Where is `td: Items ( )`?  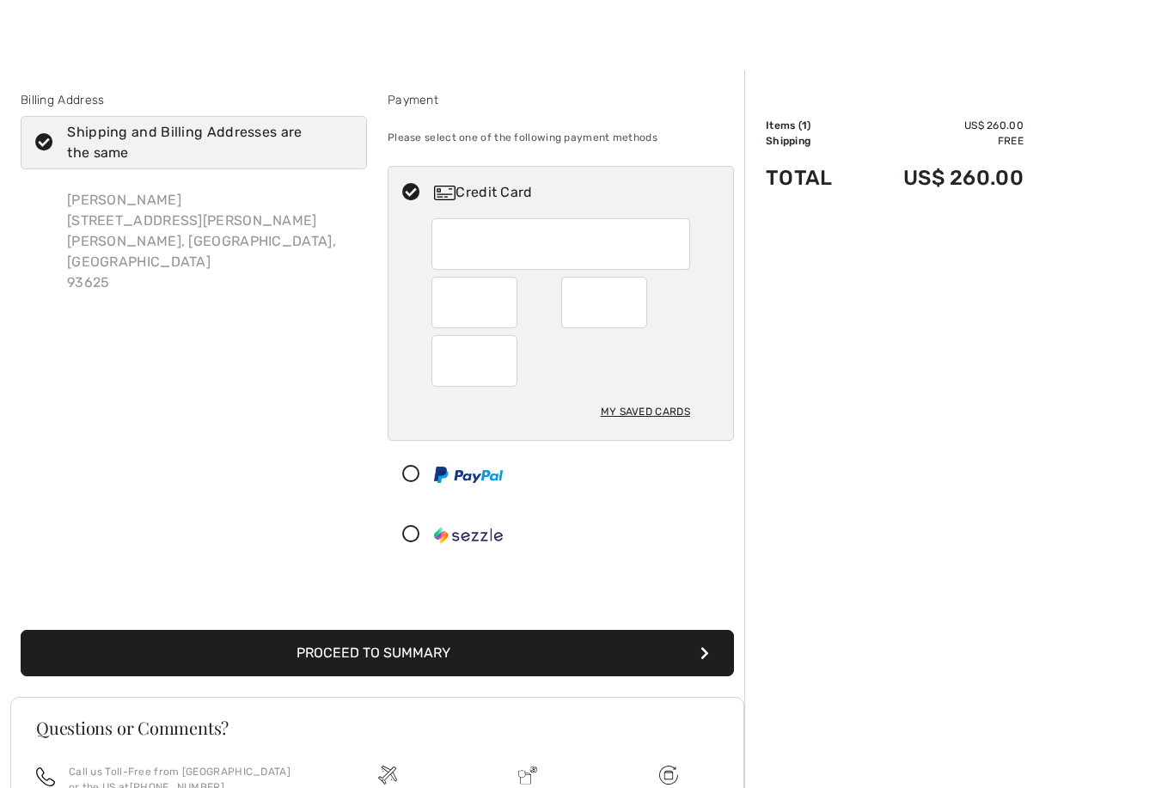
td: Items ( ) is located at coordinates (811, 125).